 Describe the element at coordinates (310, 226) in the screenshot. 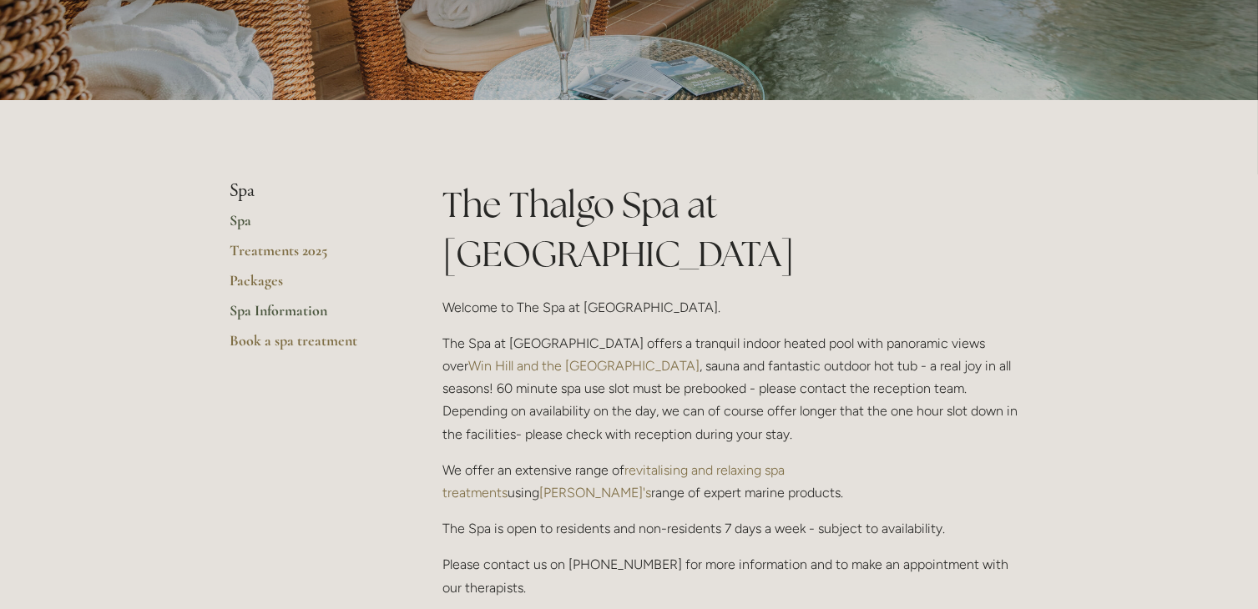

I see `a: Spa` at that location.